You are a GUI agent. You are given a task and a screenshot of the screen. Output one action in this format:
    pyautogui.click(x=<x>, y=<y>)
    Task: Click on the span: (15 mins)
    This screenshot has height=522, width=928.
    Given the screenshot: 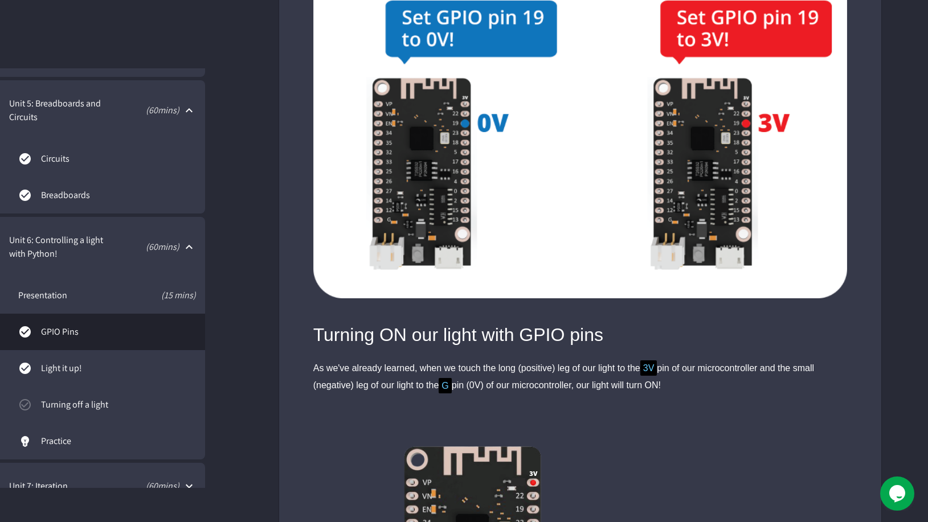 What is the action you would take?
    pyautogui.click(x=155, y=296)
    